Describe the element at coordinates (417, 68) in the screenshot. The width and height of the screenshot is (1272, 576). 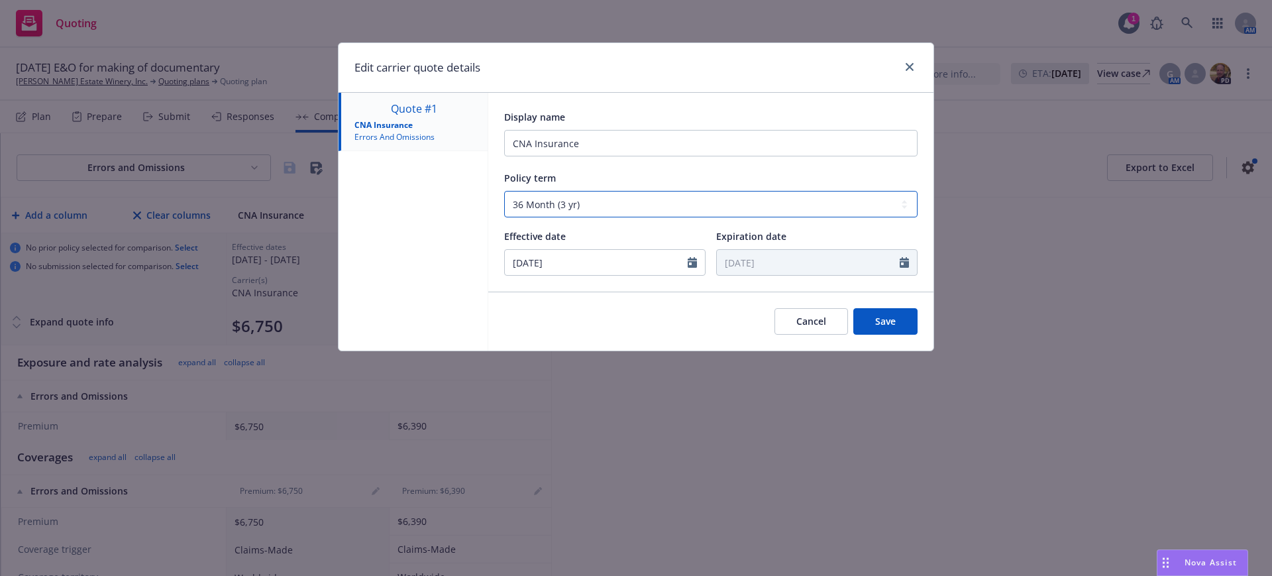
I see `h1: Edit carrier quote details` at that location.